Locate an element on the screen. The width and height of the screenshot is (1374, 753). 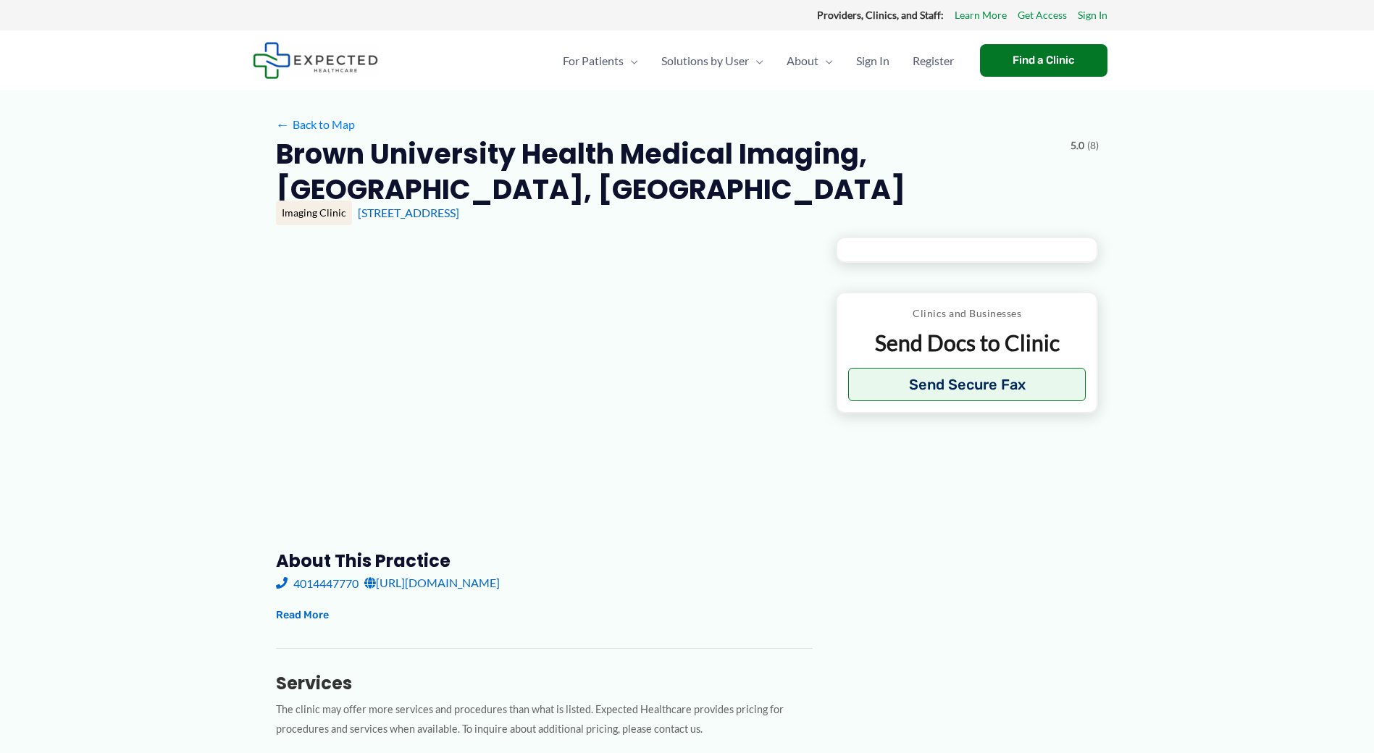
p: Send Docs to Clinic is located at coordinates (967, 343).